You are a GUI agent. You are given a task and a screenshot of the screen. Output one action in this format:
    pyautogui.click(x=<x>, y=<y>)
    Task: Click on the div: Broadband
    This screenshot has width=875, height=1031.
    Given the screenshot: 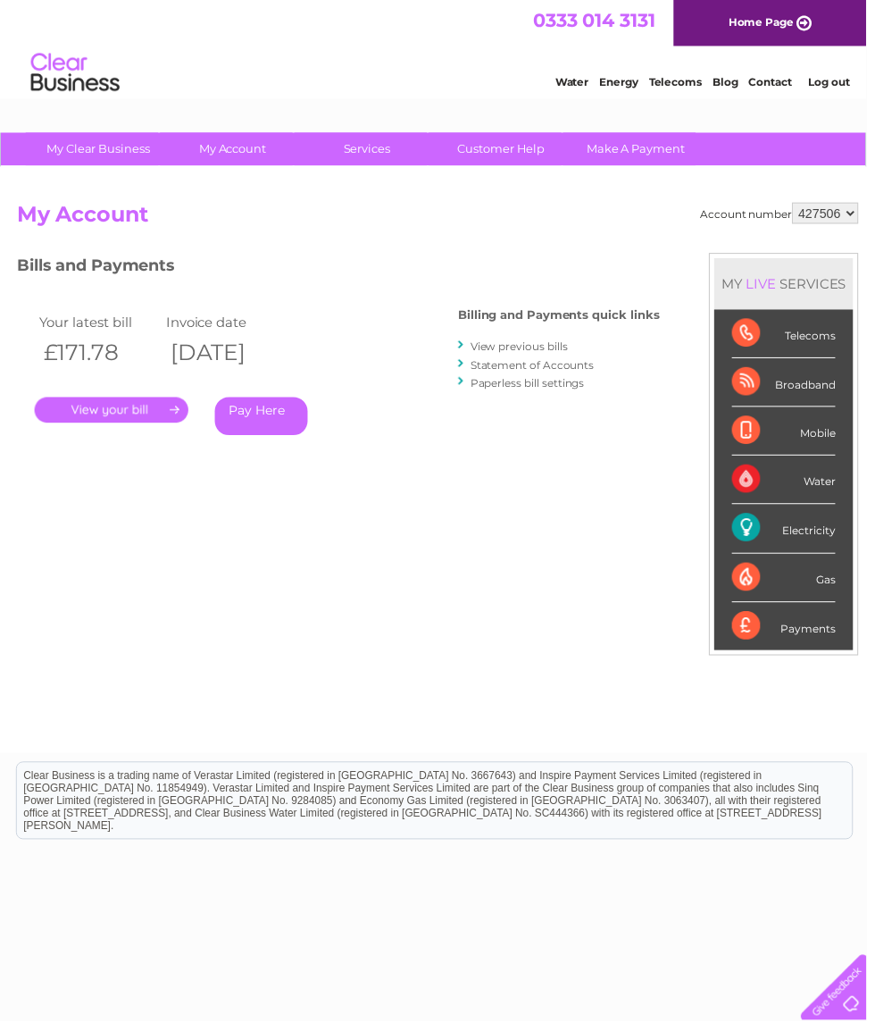 What is the action you would take?
    pyautogui.click(x=791, y=386)
    